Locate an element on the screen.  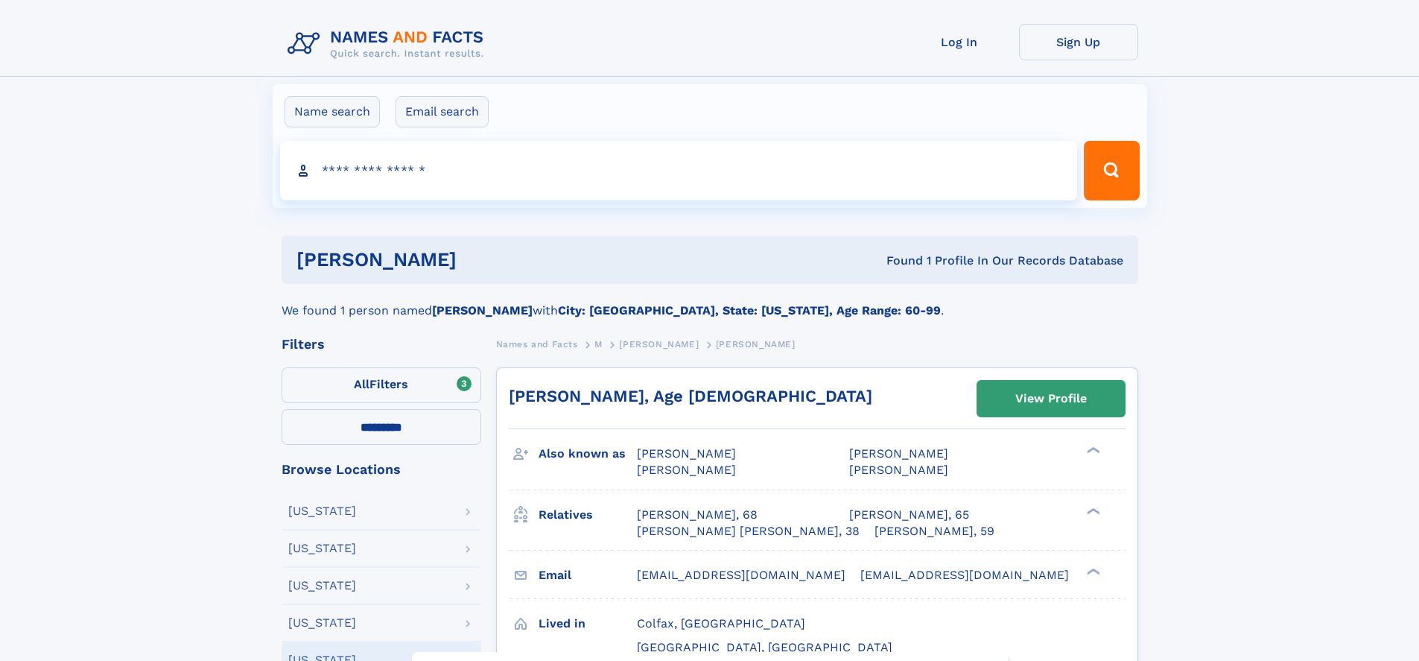
label: Name search is located at coordinates (332, 112).